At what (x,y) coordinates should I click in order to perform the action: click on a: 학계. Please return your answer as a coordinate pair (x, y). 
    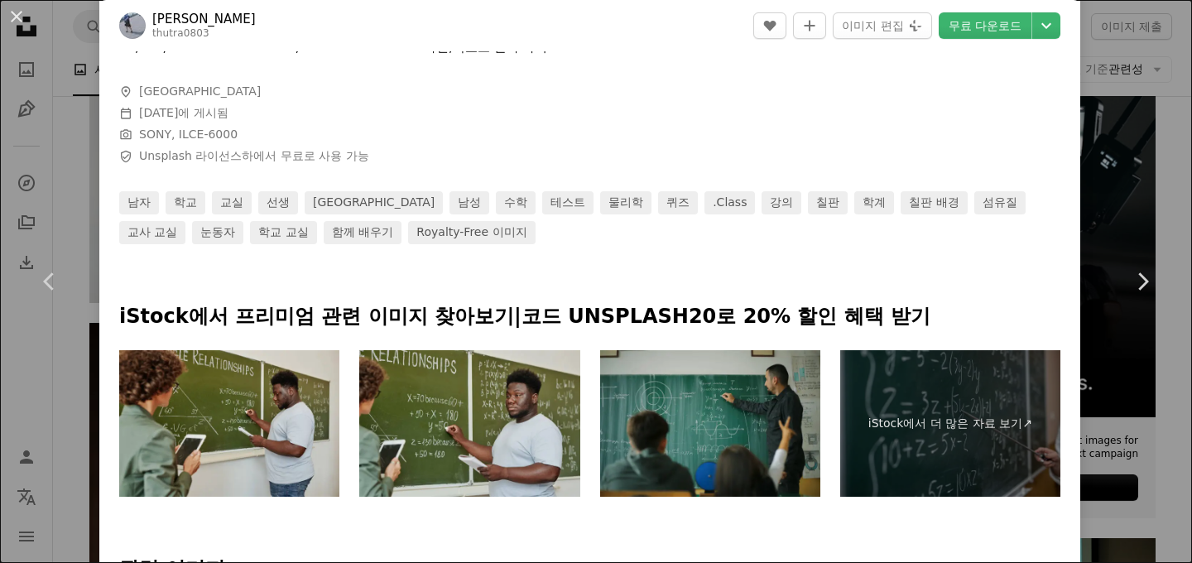
    Looking at the image, I should click on (874, 203).